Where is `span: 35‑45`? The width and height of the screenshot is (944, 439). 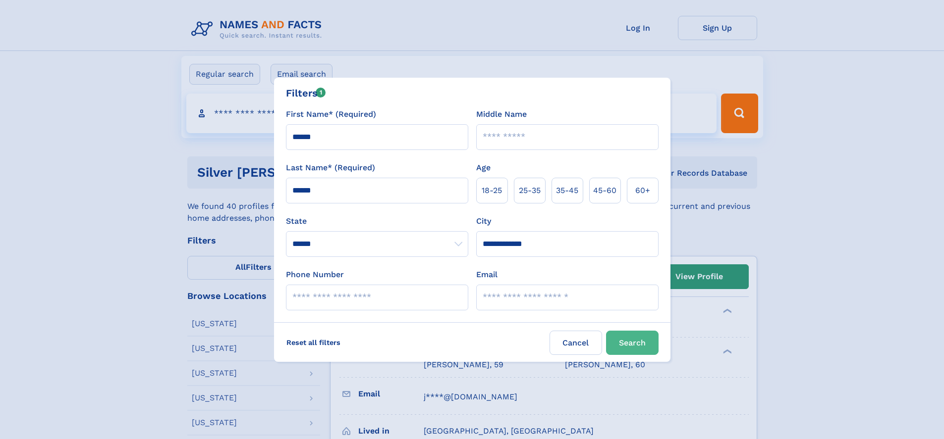 span: 35‑45 is located at coordinates (567, 191).